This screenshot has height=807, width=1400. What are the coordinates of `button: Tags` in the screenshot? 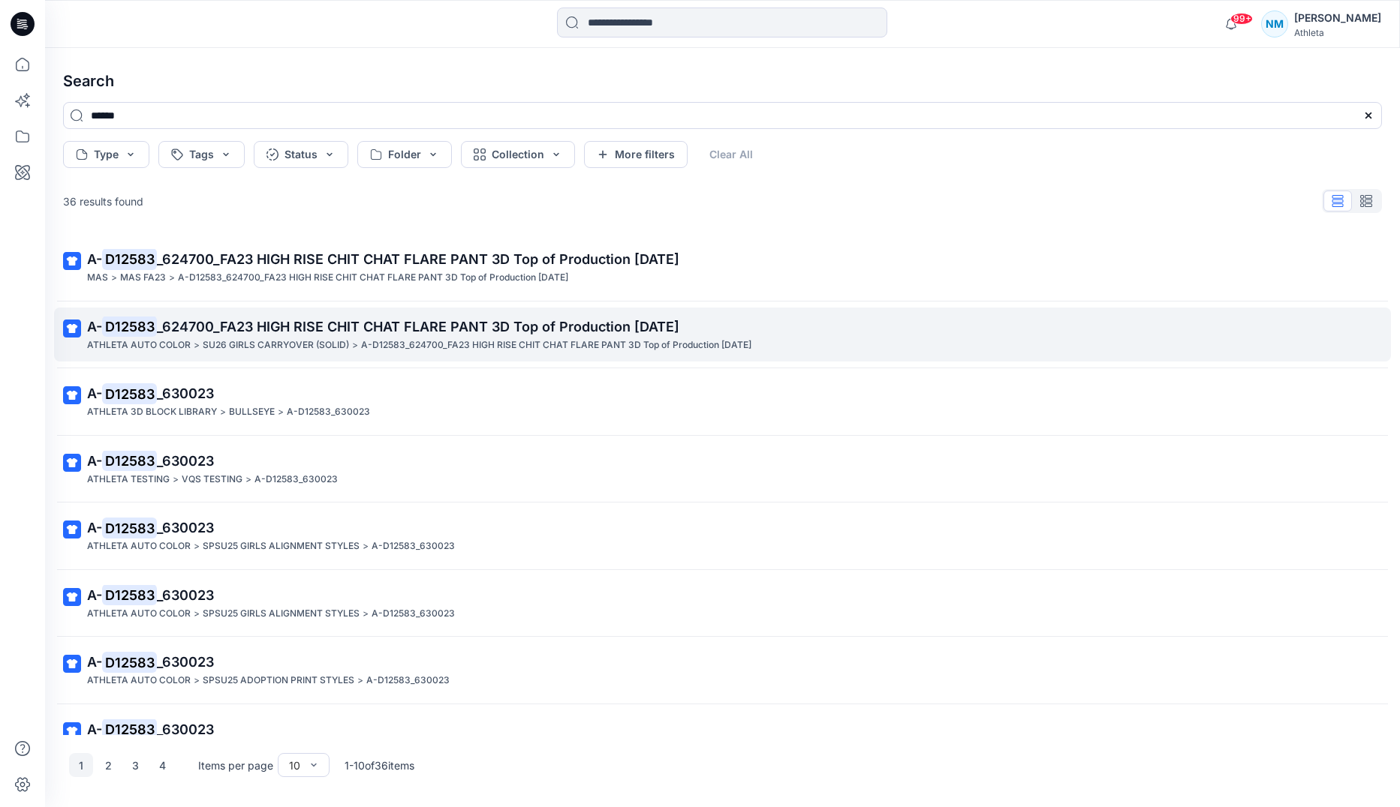 It's located at (201, 155).